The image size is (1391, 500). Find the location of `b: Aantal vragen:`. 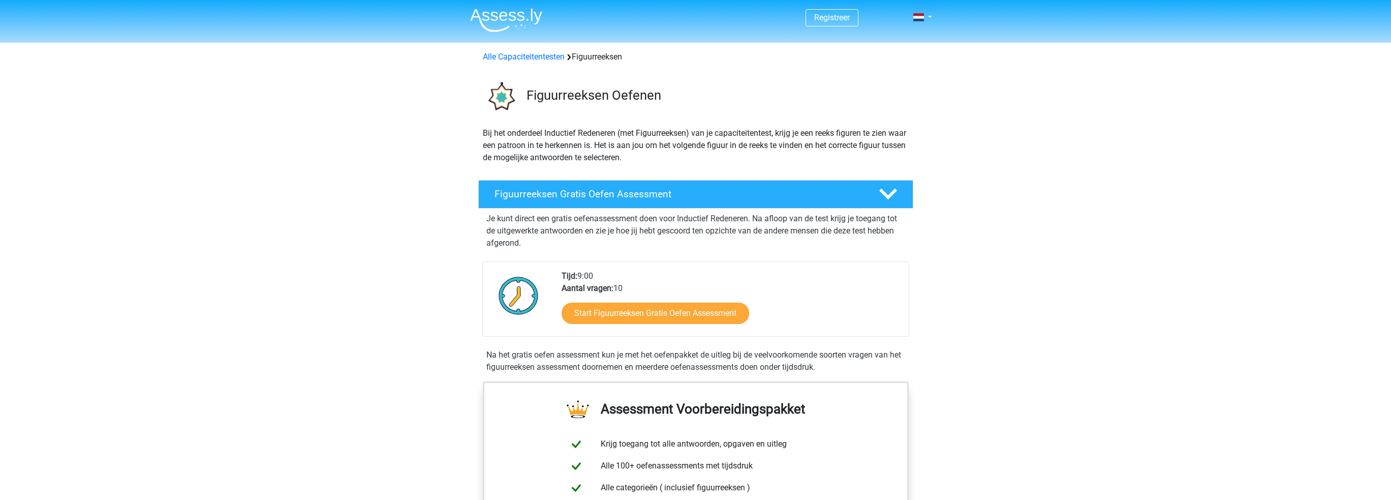

b: Aantal vragen: is located at coordinates (588, 288).